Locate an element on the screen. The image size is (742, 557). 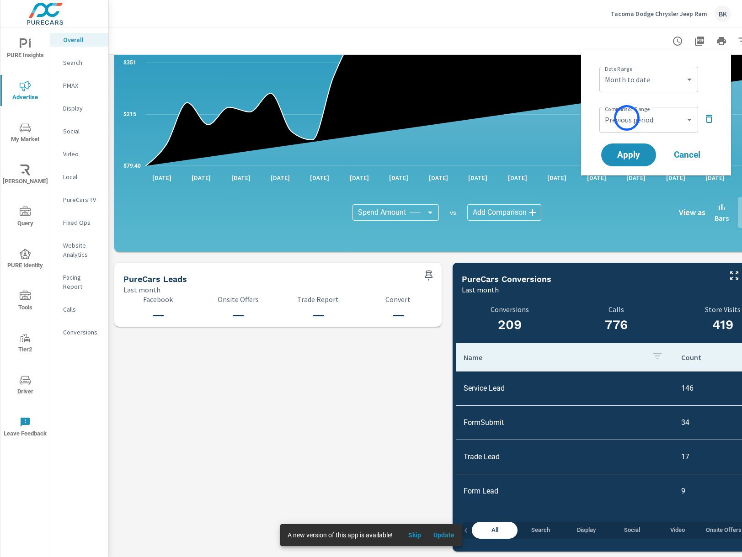
button: "Export Report to PDF" is located at coordinates (699, 41).